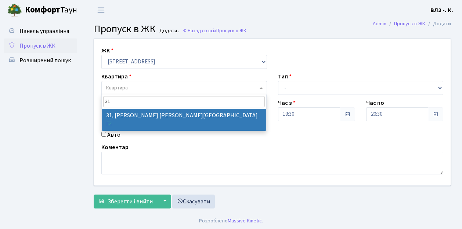 Image resolution: width=462 pixels, height=229 pixels. I want to click on label: Час по, so click(375, 103).